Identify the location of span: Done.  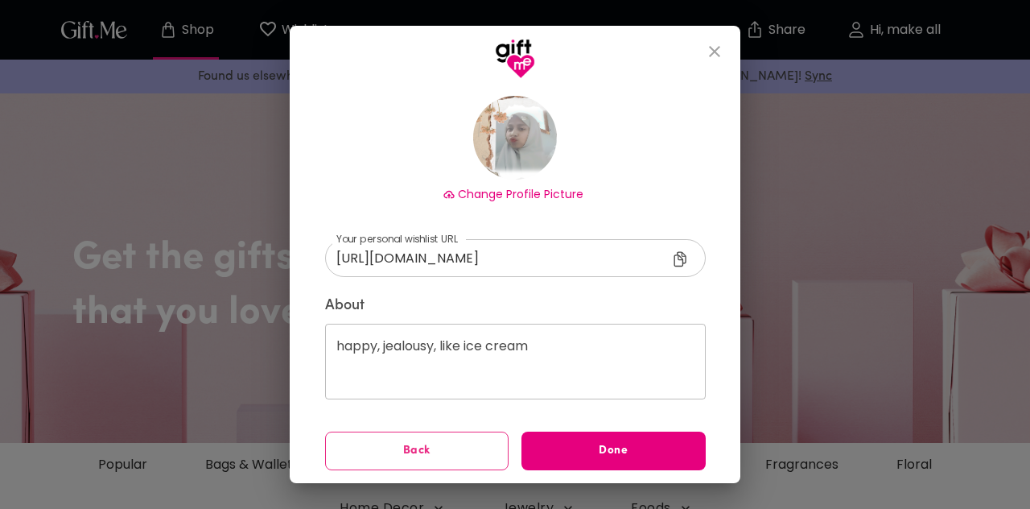
(613, 451).